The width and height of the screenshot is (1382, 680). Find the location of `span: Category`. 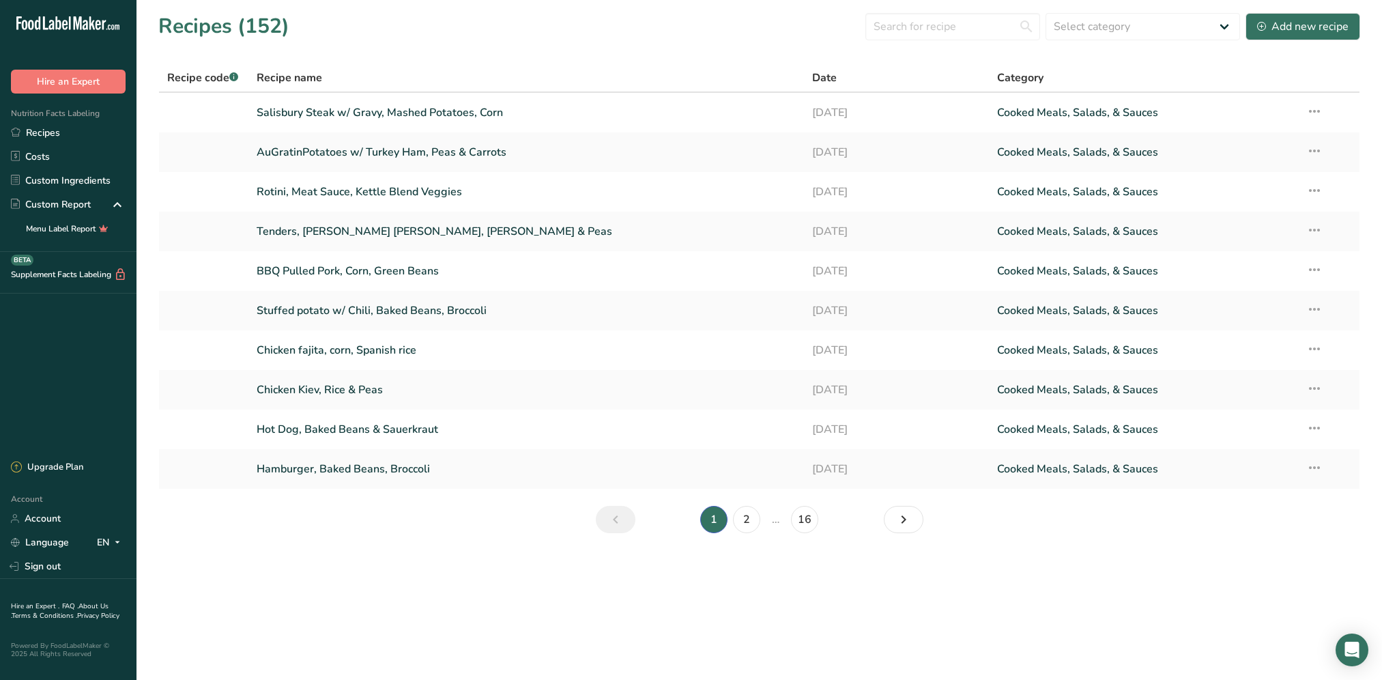

span: Category is located at coordinates (1020, 78).